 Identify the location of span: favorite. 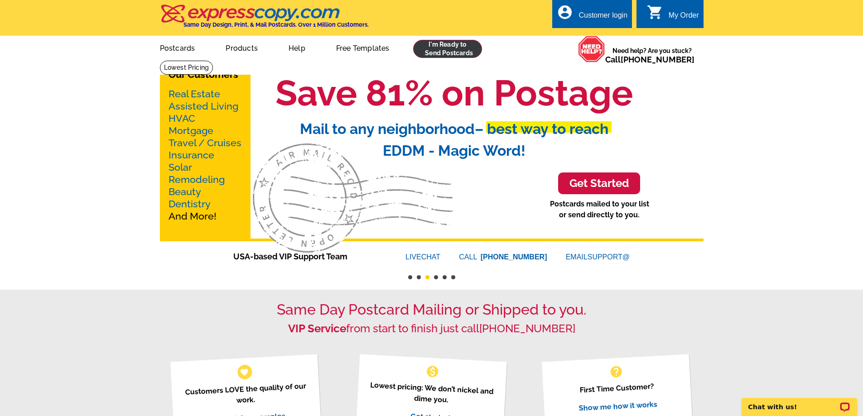
(244, 372).